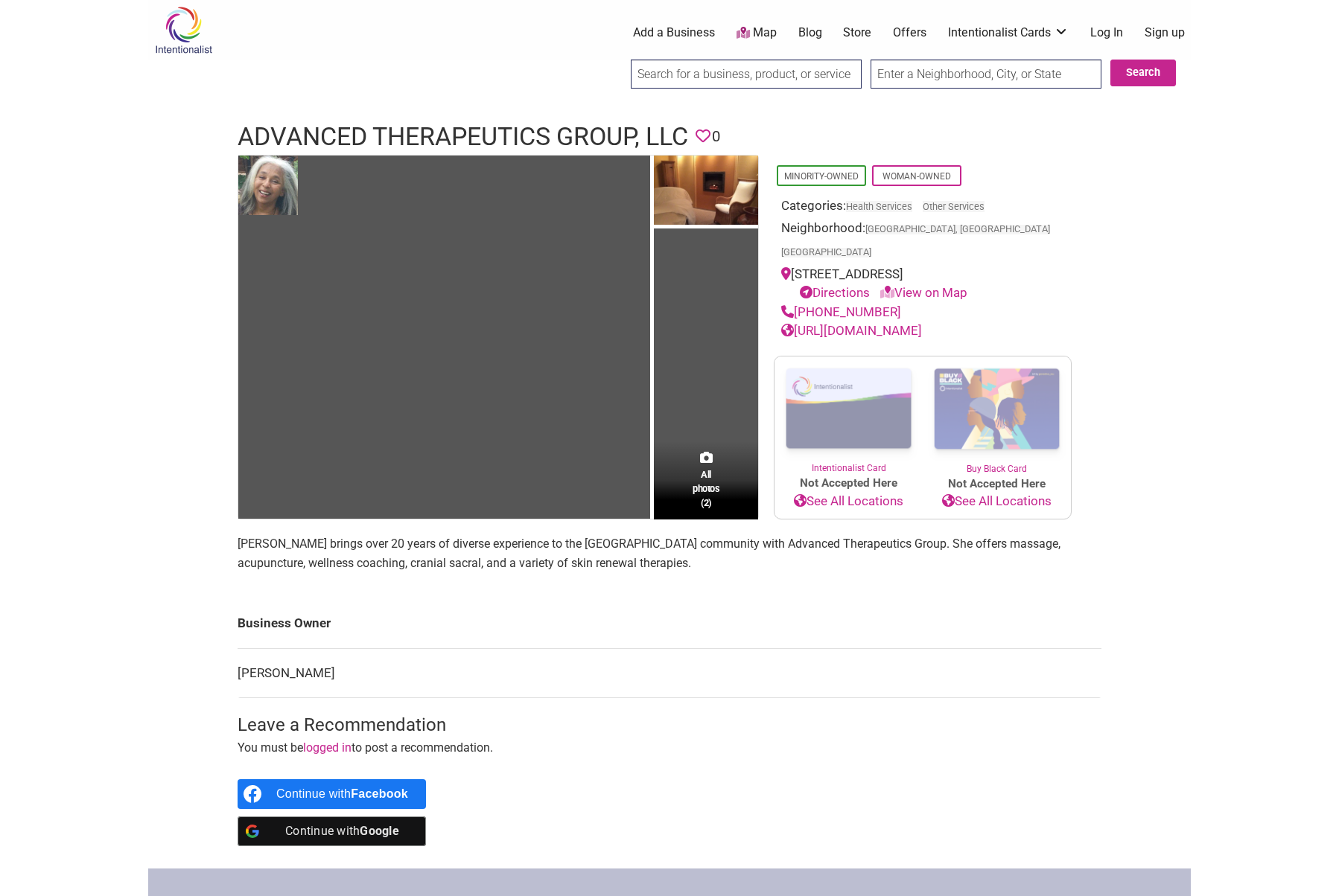  I want to click on a: Map, so click(757, 33).